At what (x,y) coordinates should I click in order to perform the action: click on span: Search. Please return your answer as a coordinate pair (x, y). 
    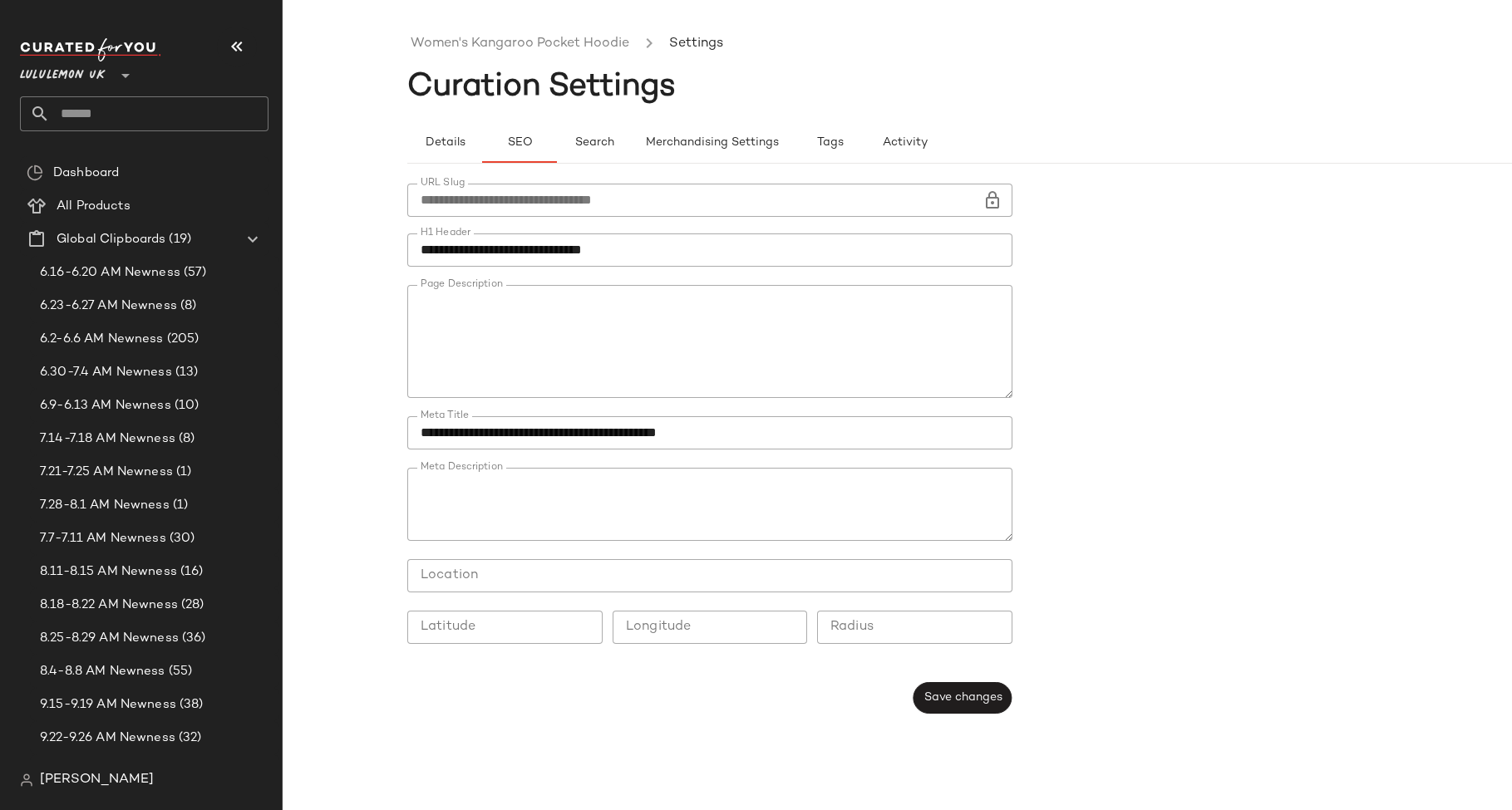
    Looking at the image, I should click on (594, 143).